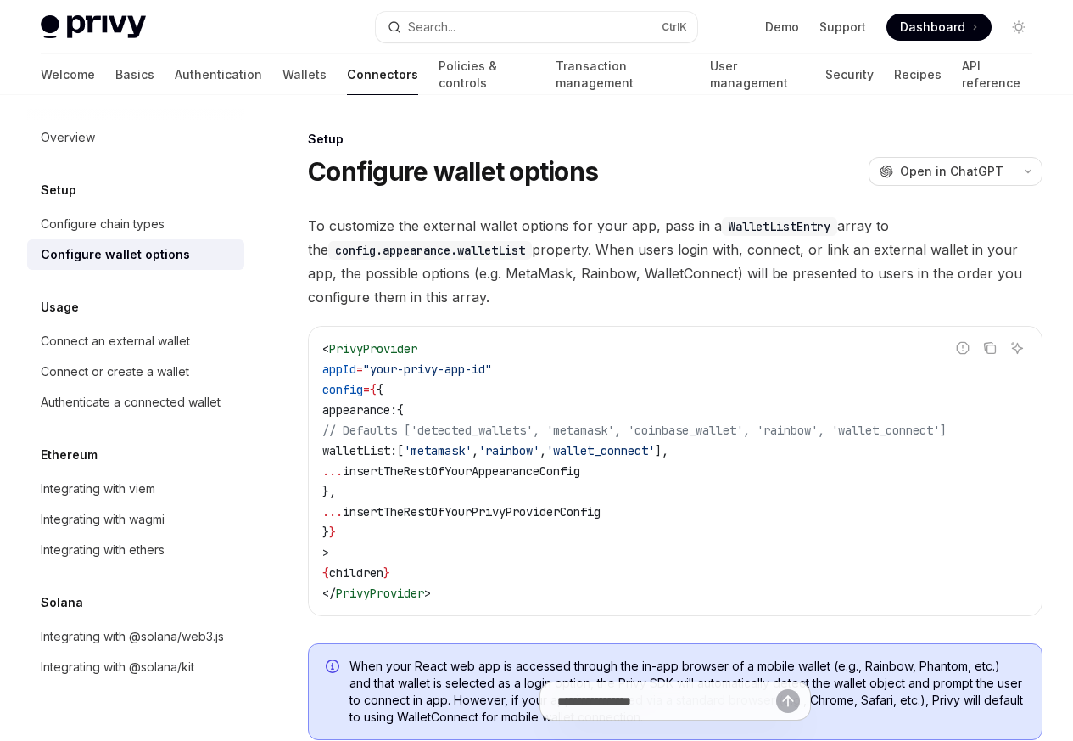  Describe the element at coordinates (675, 139) in the screenshot. I see `div: Setup` at that location.